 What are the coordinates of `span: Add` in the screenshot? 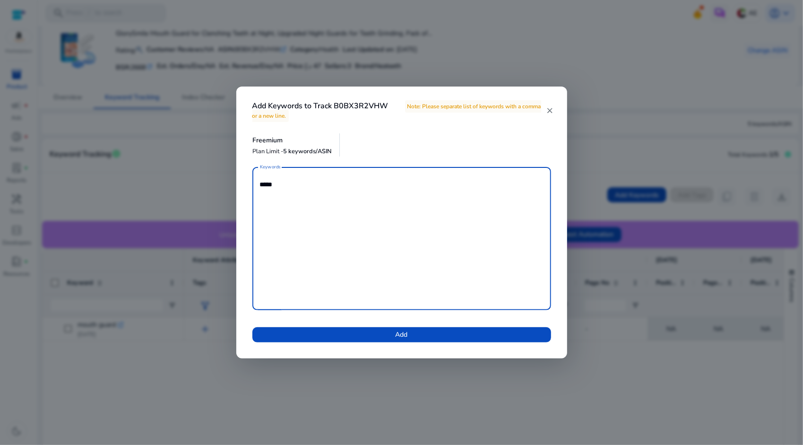 It's located at (402, 334).